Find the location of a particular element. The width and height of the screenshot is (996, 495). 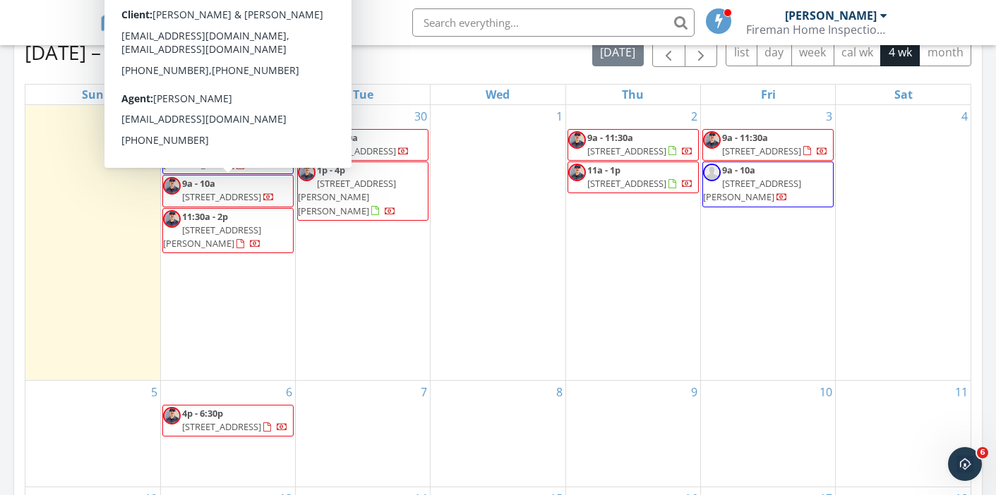

button: day is located at coordinates (774, 52).